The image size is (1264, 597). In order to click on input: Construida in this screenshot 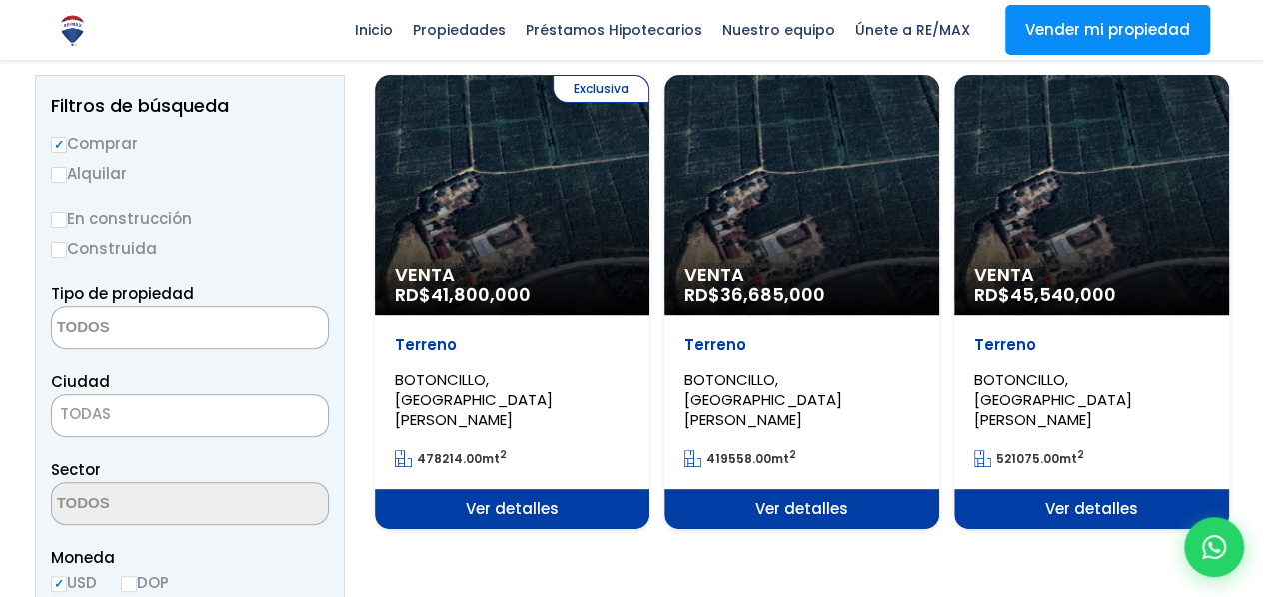, I will do `click(59, 250)`.